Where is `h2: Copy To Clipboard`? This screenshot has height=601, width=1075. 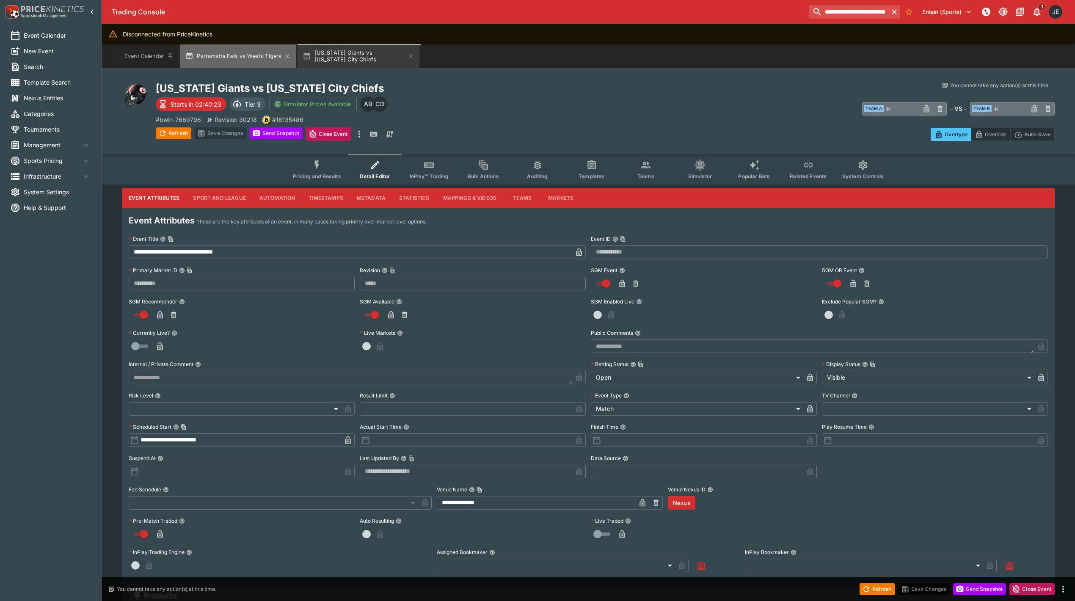
h2: Copy To Clipboard is located at coordinates (380, 88).